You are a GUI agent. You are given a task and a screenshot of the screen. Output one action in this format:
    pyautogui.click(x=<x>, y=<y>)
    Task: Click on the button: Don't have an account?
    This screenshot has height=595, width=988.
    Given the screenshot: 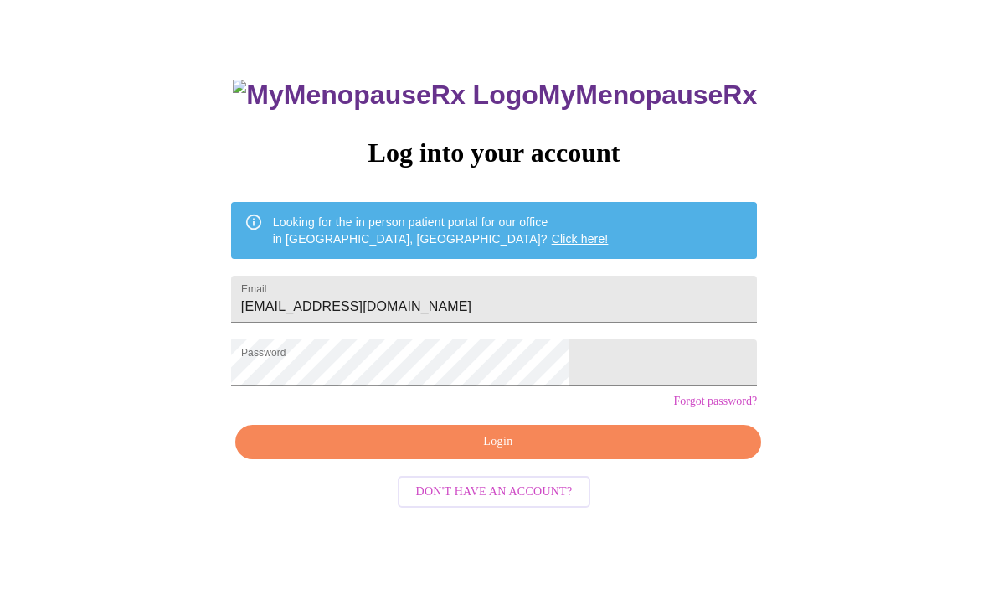 What is the action you would take?
    pyautogui.click(x=494, y=492)
    